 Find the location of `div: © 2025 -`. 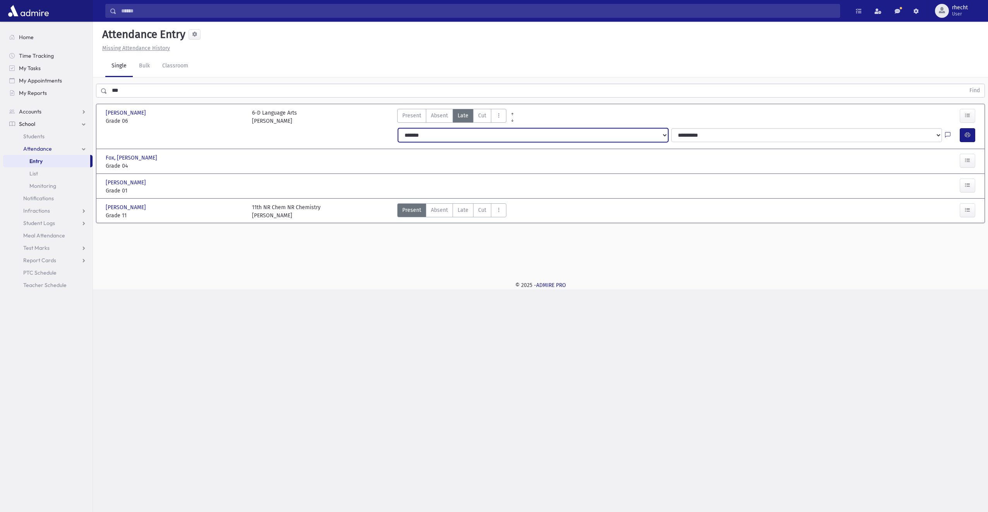

div: © 2025 - is located at coordinates (540, 285).